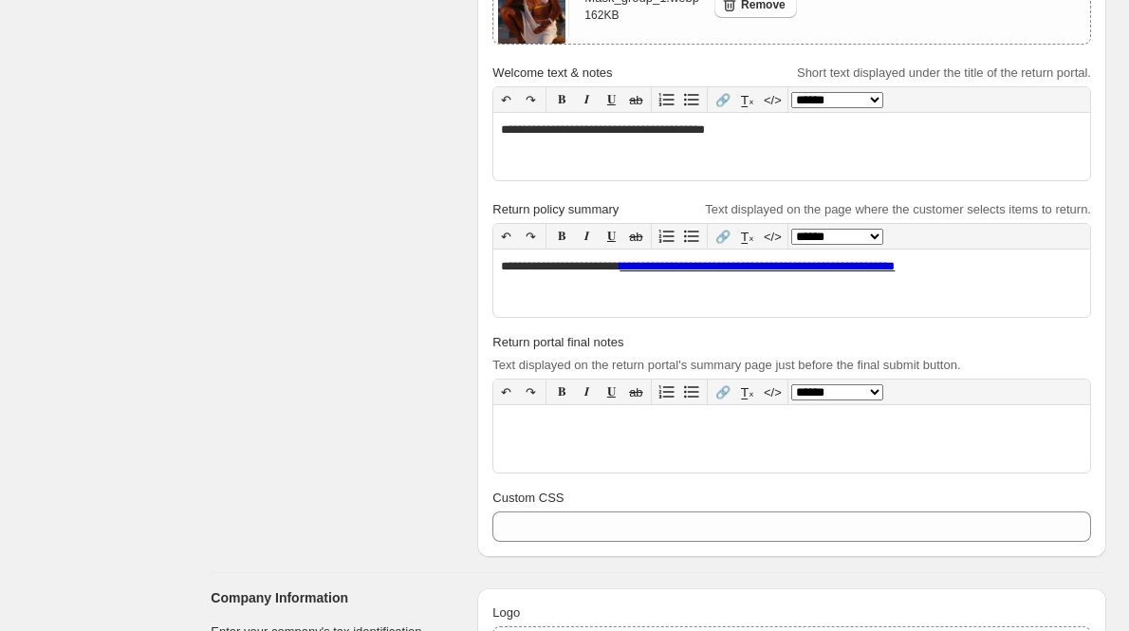  I want to click on span: Text displayed on the return portal's summary page just before the final submit button., so click(726, 364).